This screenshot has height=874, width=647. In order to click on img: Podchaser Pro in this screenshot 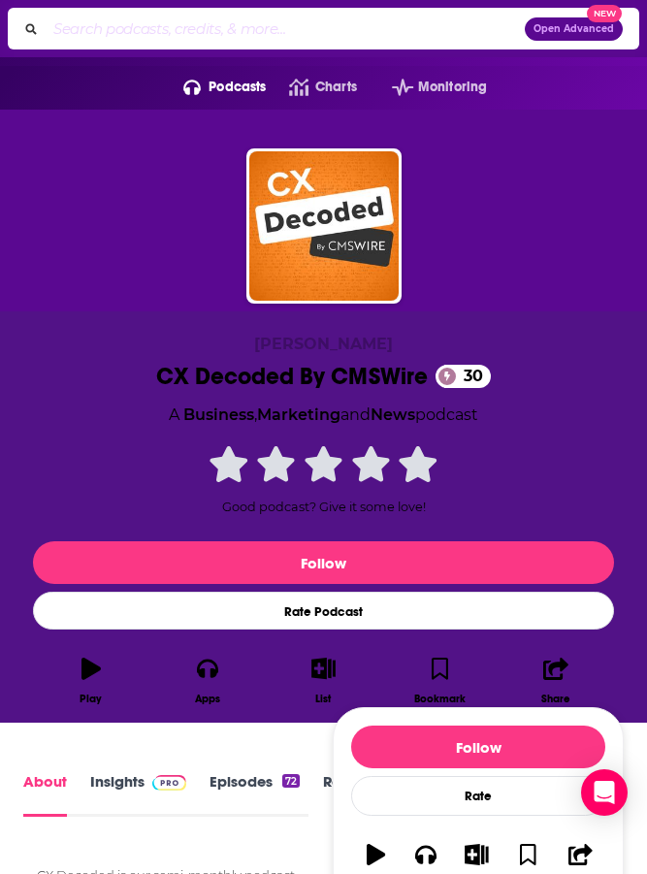, I will do `click(169, 783)`.